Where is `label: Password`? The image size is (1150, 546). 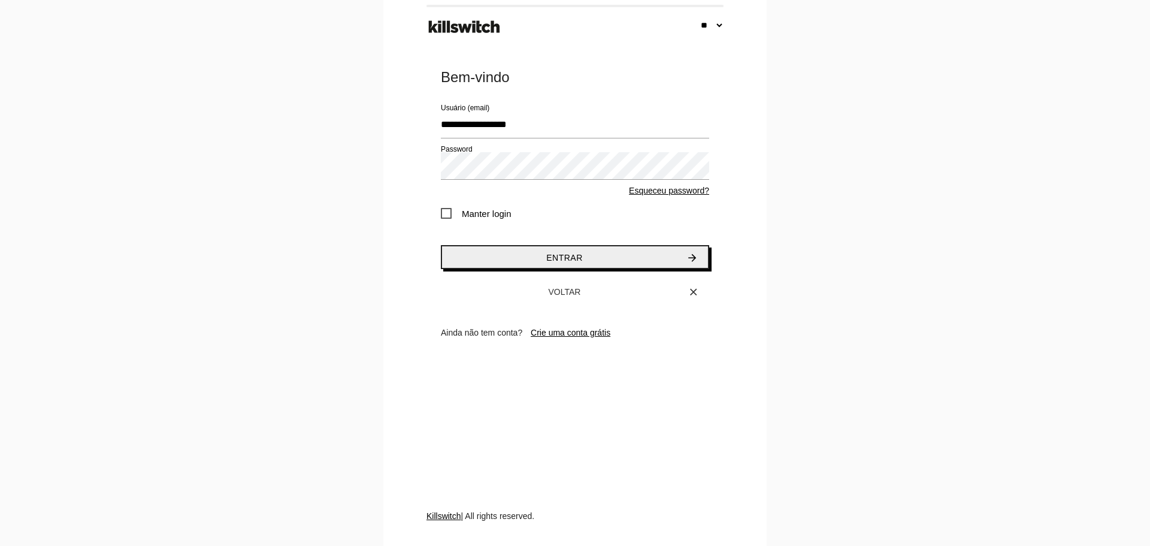
label: Password is located at coordinates (457, 149).